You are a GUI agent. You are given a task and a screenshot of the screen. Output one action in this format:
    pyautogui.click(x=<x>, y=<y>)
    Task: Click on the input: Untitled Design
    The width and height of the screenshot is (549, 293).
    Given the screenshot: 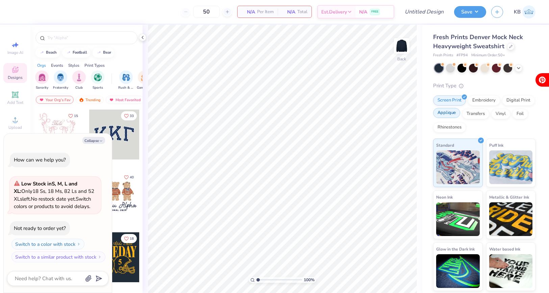 What is the action you would take?
    pyautogui.click(x=424, y=12)
    